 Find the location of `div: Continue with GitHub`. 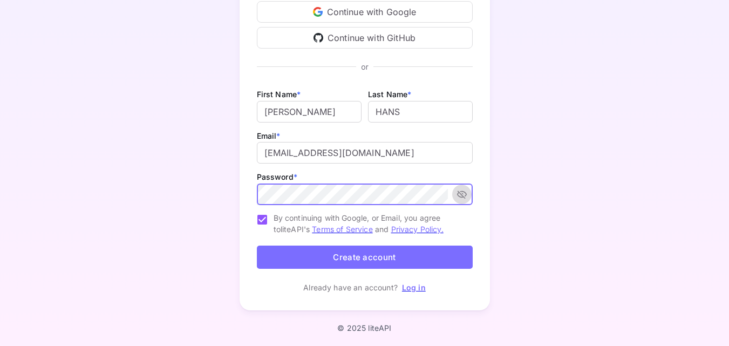

div: Continue with GitHub is located at coordinates (365, 38).